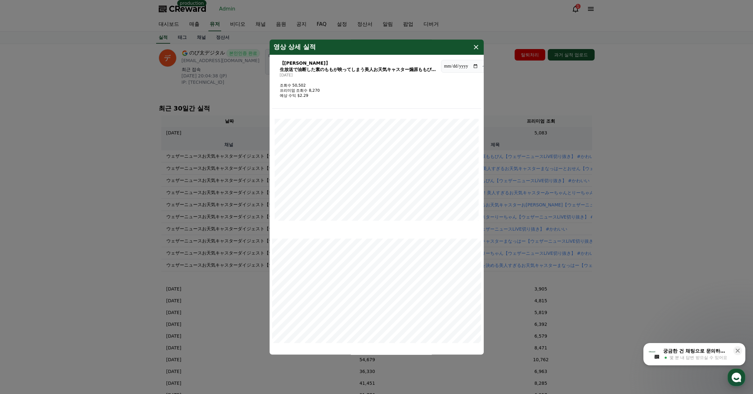  Describe the element at coordinates (62, 215) in the screenshot. I see `span: 대화` at that location.